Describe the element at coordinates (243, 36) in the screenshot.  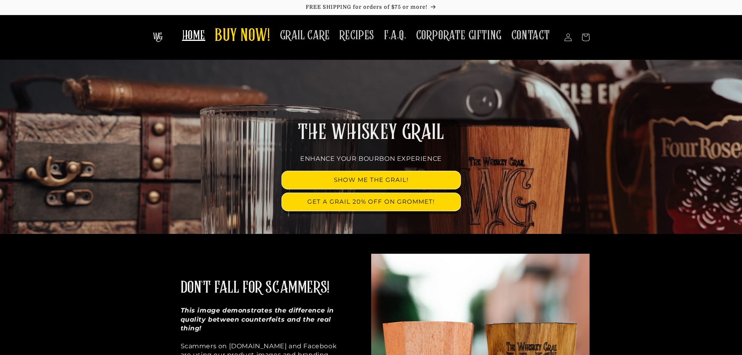
I see `span: BUY NOW!` at that location.